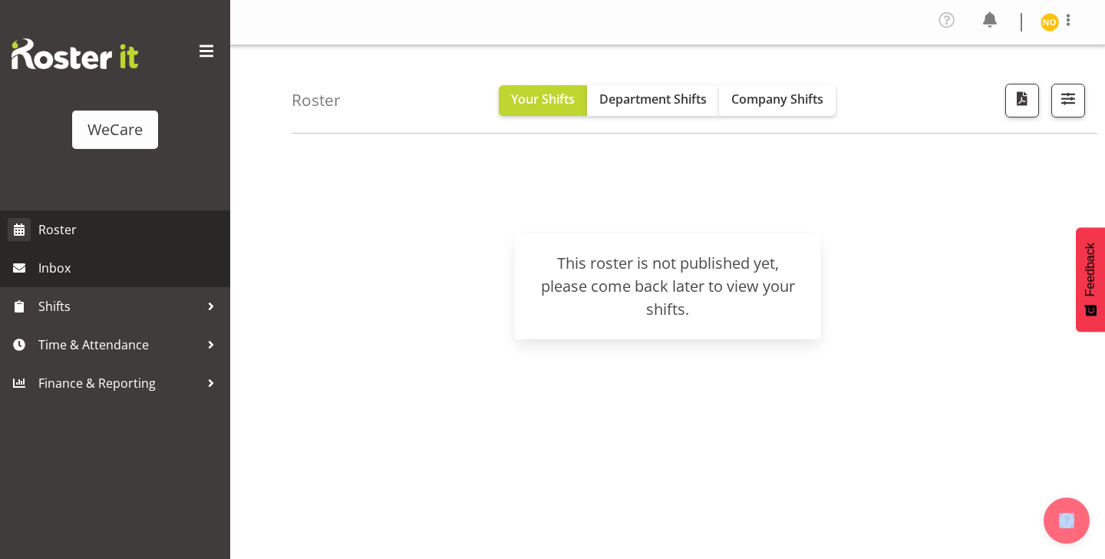  I want to click on button: Department Shifts, so click(653, 101).